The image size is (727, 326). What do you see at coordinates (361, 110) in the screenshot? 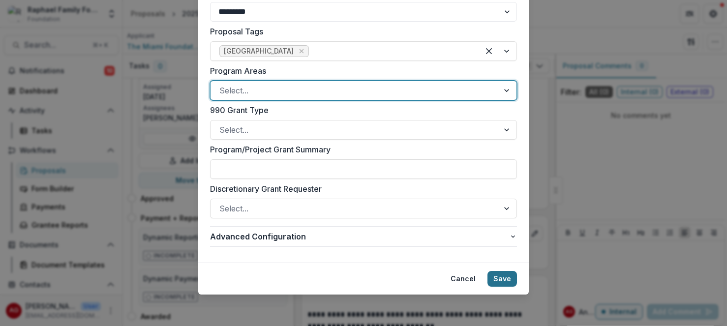
I see `label: 990 Grant Type` at bounding box center [361, 110].